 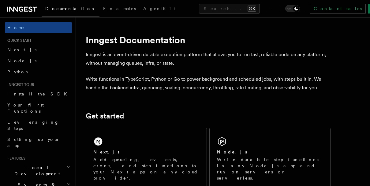 What do you see at coordinates (16, 28) in the screenshot?
I see `span: Home` at bounding box center [16, 28].